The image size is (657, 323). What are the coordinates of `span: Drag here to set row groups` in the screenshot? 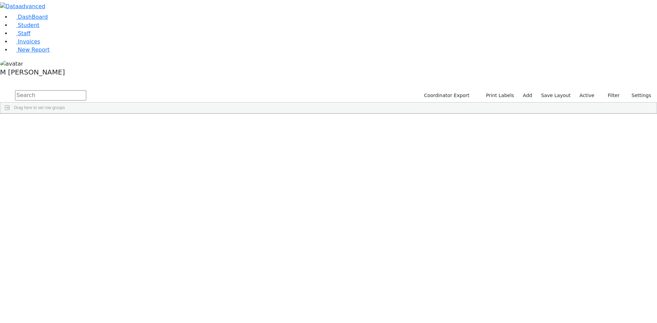 It's located at (39, 108).